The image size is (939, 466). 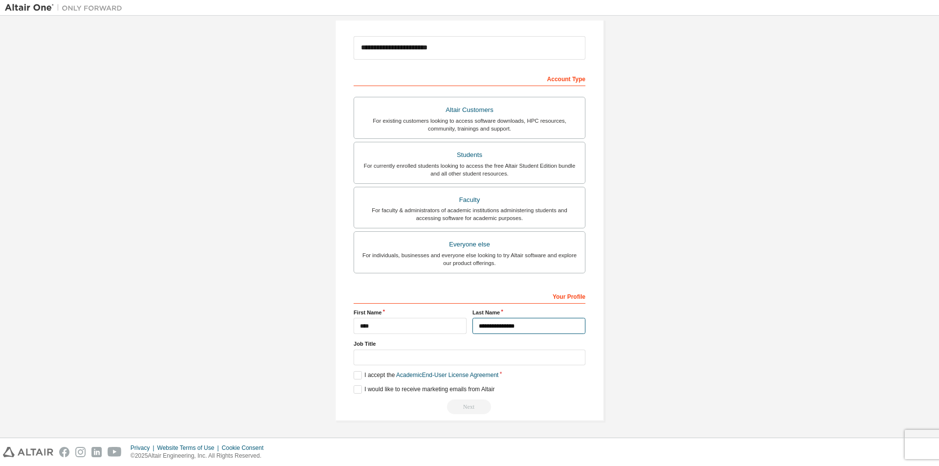 What do you see at coordinates (245, 448) in the screenshot?
I see `div: Cookie Consent` at bounding box center [245, 448].